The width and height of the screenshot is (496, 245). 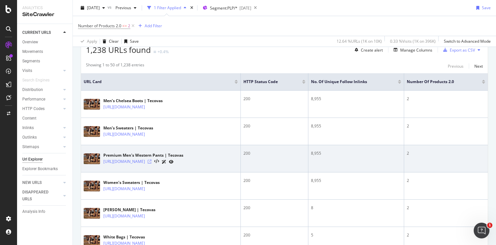 What do you see at coordinates (40, 168) in the screenshot?
I see `div: Explorer Bookmarks` at bounding box center [40, 168].